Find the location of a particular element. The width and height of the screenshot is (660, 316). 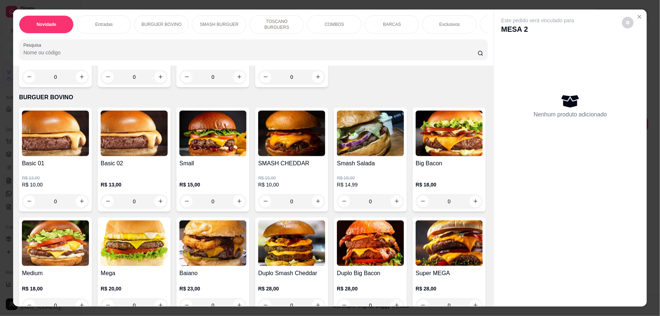

h4: Baiano is located at coordinates (213, 273).